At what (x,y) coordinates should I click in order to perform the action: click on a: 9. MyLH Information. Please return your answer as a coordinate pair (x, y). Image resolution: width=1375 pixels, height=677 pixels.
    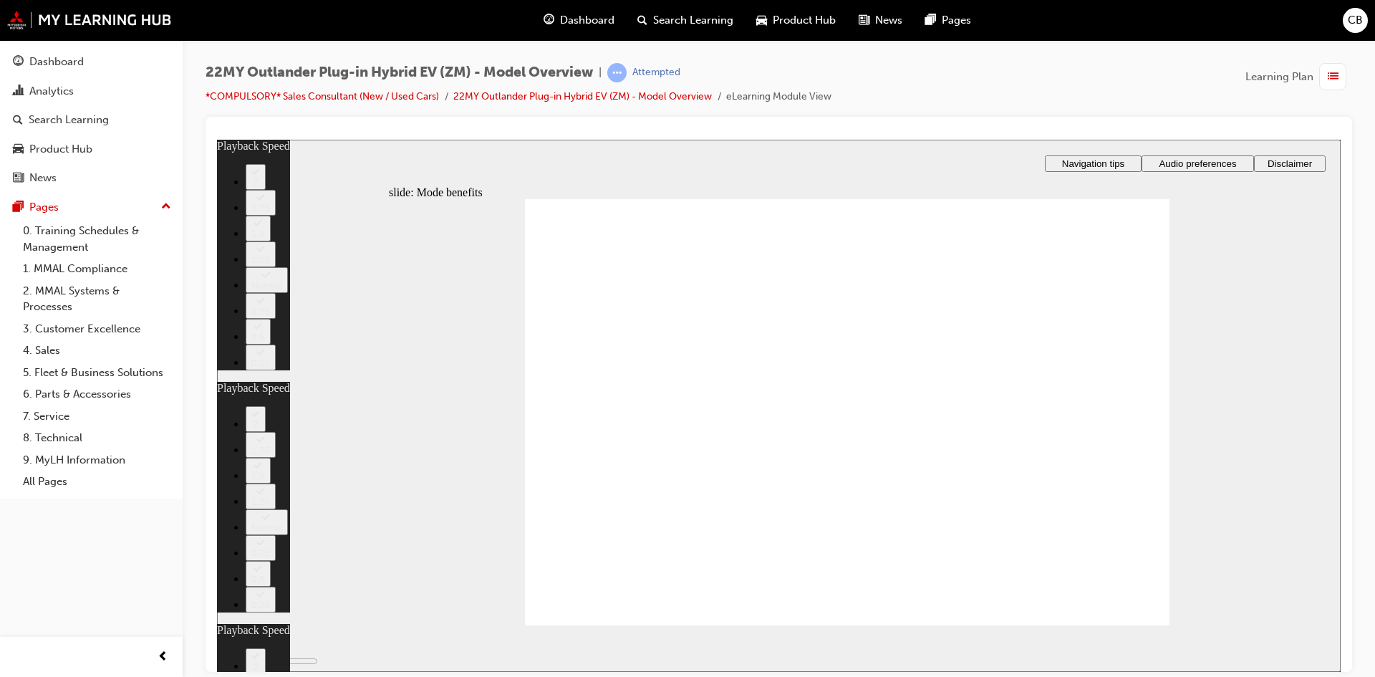
    Looking at the image, I should click on (97, 460).